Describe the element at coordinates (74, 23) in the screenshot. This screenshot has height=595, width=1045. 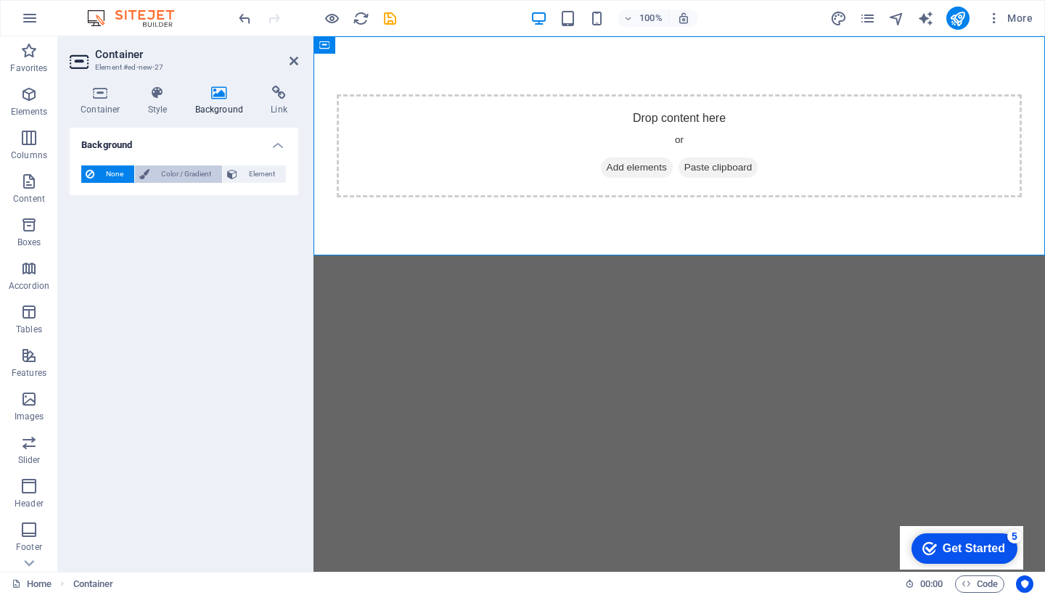
I see `div: Get Started` at that location.